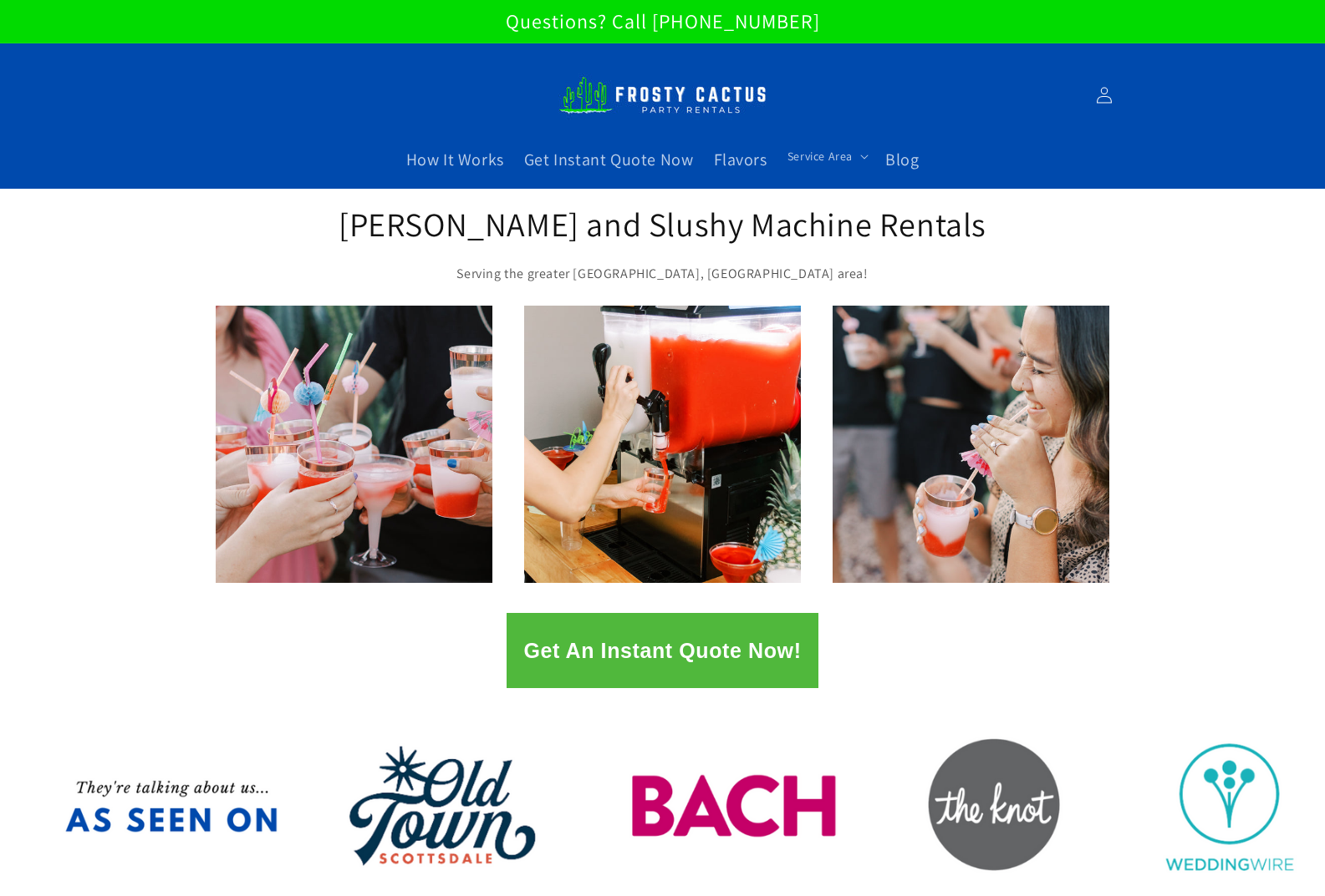  Describe the element at coordinates (662, 651) in the screenshot. I see `button: Get An Instant Quote Now!` at that location.